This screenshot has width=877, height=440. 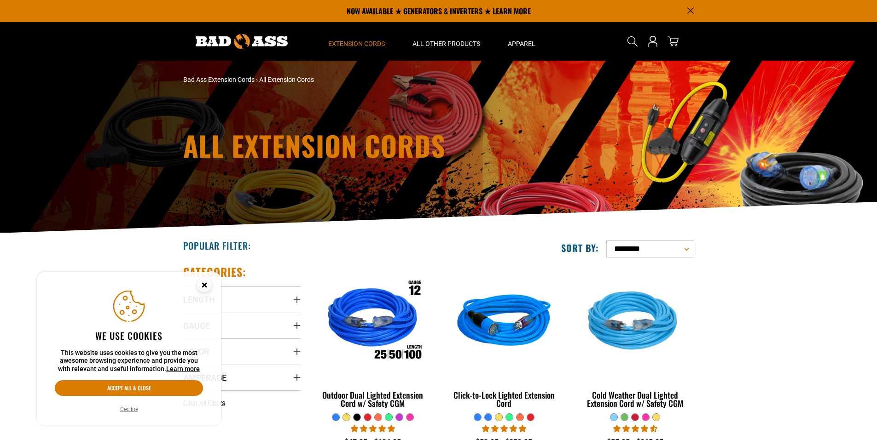 What do you see at coordinates (242, 300) in the screenshot?
I see `summary: Length` at bounding box center [242, 300].